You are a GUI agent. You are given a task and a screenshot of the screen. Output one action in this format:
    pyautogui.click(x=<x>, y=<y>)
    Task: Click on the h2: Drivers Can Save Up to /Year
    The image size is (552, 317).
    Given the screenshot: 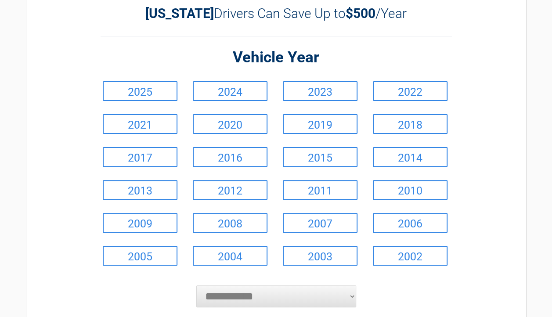 What is the action you would take?
    pyautogui.click(x=276, y=13)
    